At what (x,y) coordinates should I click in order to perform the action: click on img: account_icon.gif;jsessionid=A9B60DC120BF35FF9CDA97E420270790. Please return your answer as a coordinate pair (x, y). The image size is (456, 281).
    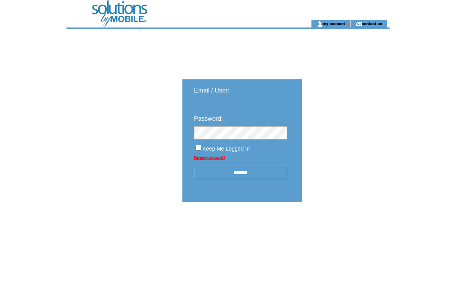
    Looking at the image, I should click on (320, 24).